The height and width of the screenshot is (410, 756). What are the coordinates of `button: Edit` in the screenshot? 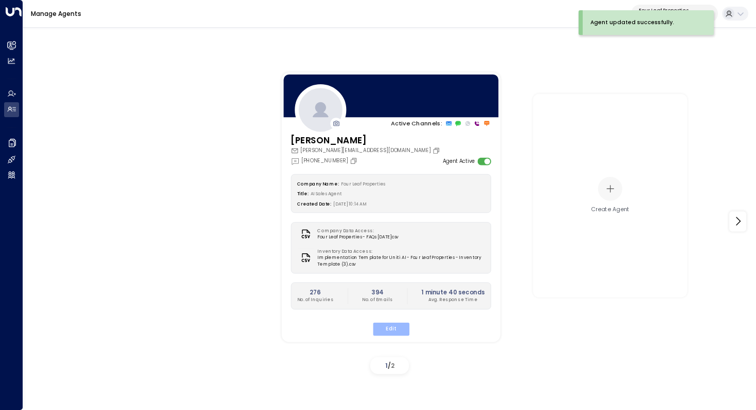 It's located at (390, 329).